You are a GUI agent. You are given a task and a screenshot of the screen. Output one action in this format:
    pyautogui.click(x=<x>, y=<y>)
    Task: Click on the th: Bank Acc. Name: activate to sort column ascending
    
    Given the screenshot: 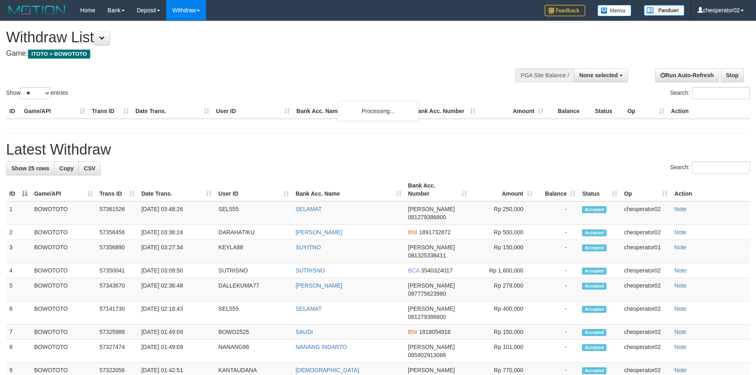 What is the action you would take?
    pyautogui.click(x=348, y=189)
    